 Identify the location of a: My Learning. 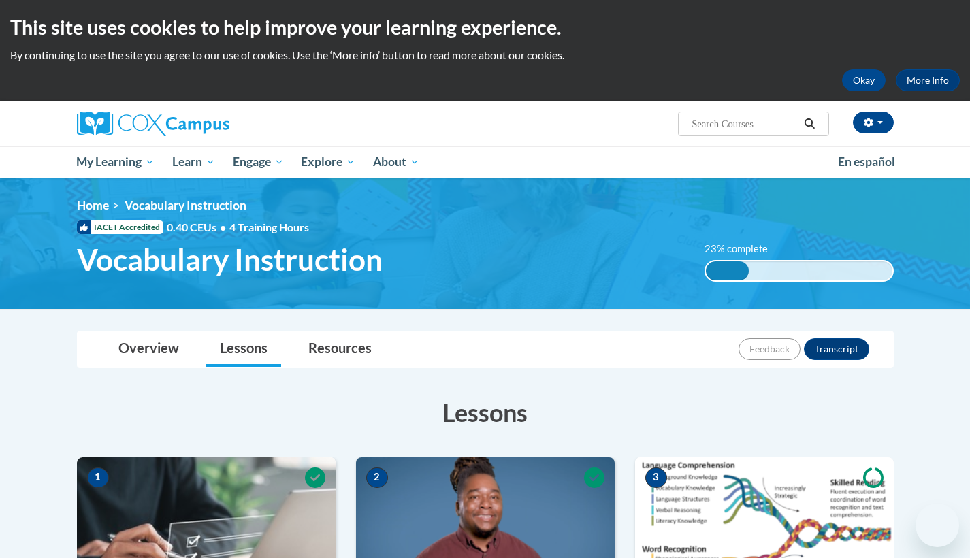
(116, 162).